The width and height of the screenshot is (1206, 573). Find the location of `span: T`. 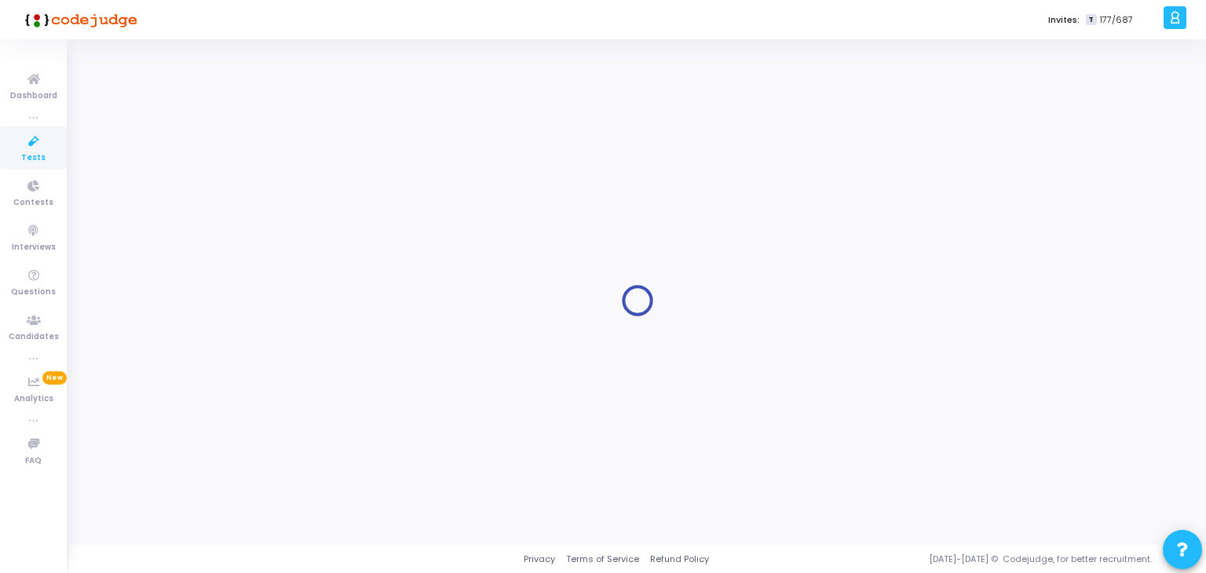

span: T is located at coordinates (1091, 20).